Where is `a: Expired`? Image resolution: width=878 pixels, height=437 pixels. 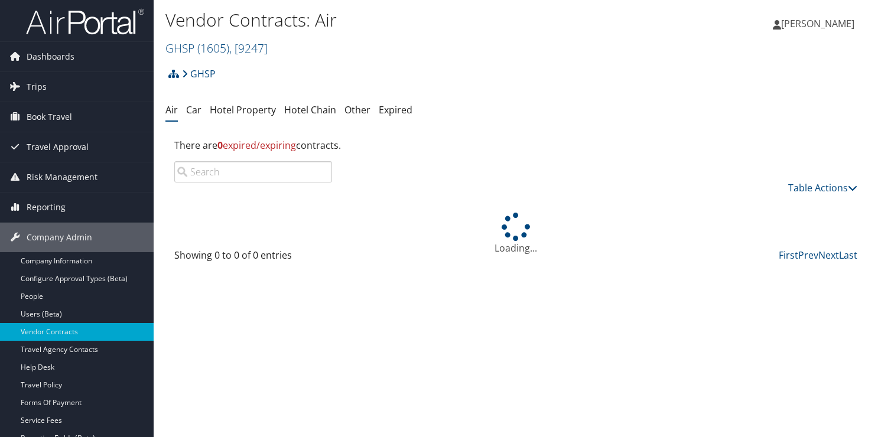
a: Expired is located at coordinates (395, 110).